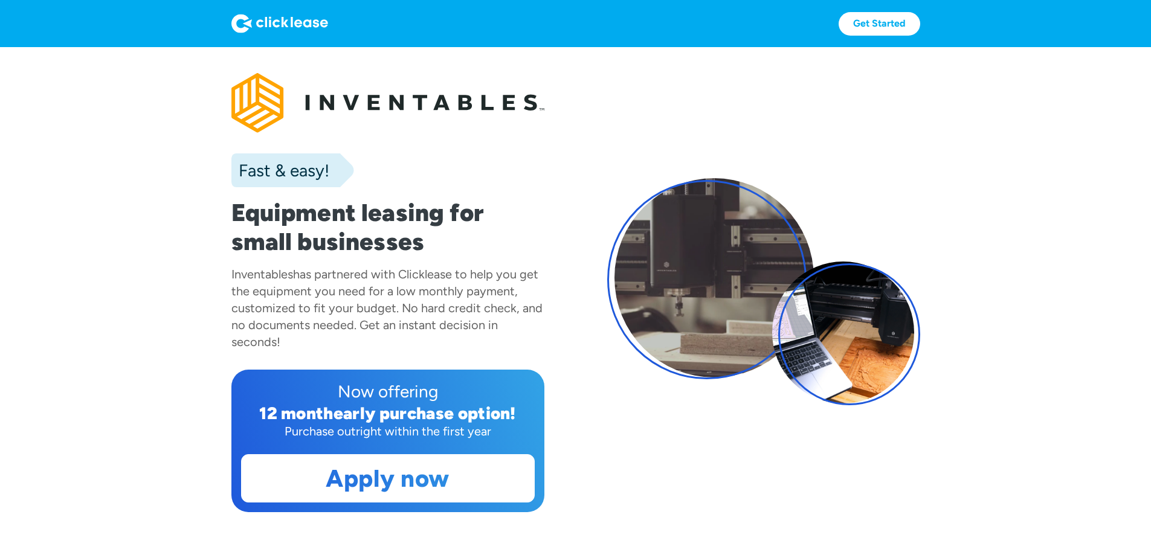 The image size is (1151, 555). Describe the element at coordinates (388, 431) in the screenshot. I see `div: Purchase outright within the first year` at that location.